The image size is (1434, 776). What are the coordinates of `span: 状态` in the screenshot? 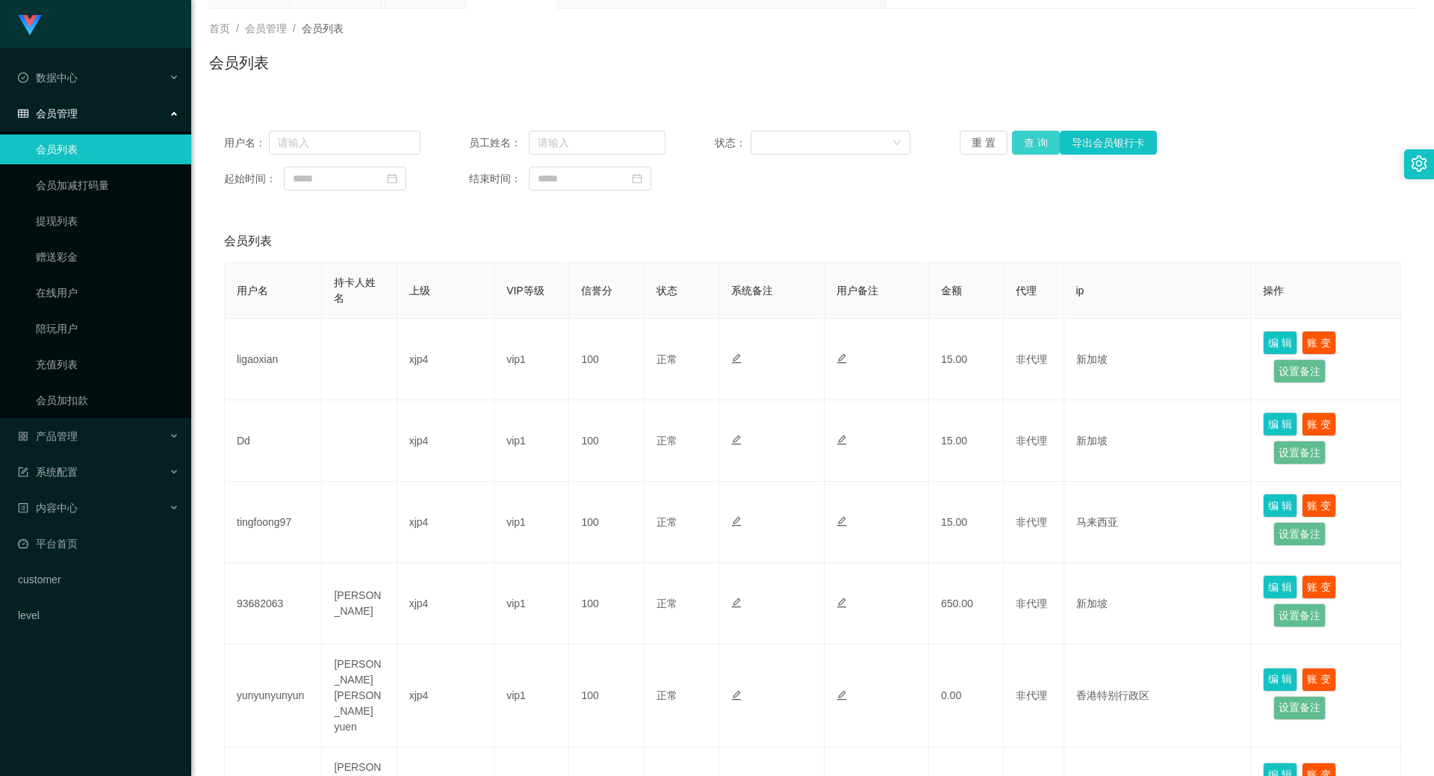 It's located at (667, 291).